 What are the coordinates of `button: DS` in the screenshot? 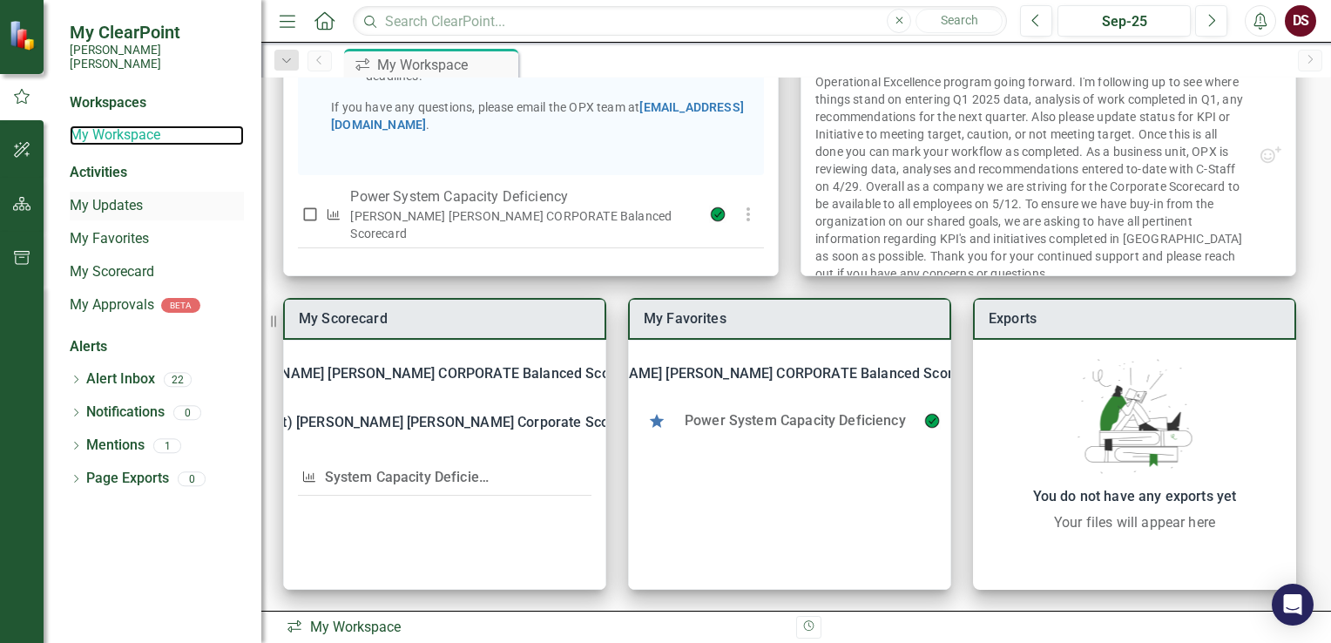 It's located at (1301, 21).